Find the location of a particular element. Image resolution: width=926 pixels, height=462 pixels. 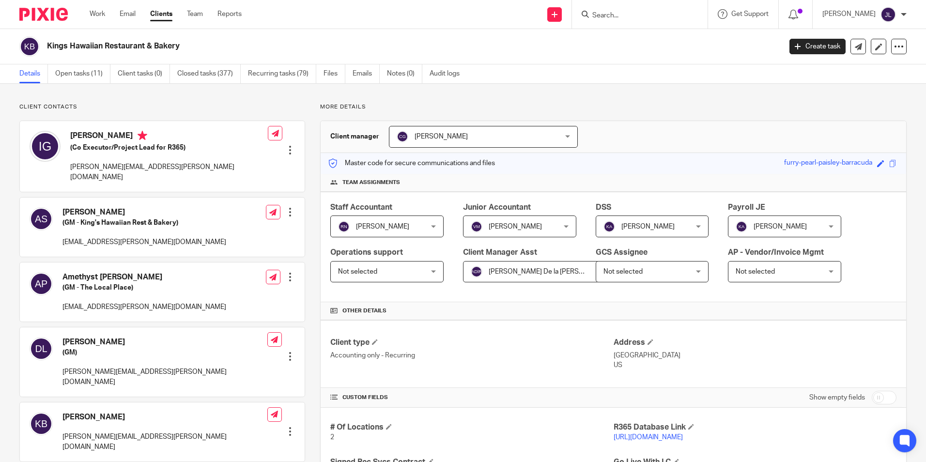

a: Clients is located at coordinates (161, 14).